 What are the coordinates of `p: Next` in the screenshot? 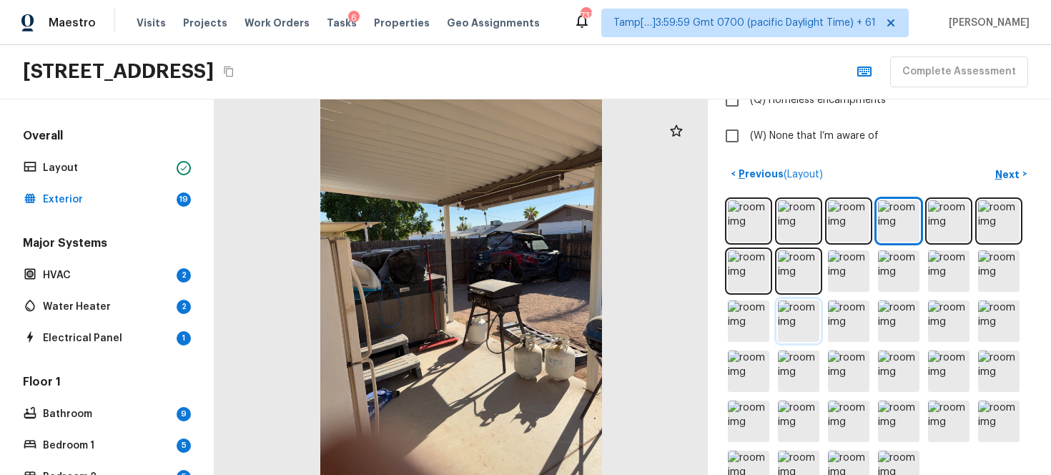 It's located at (1008, 174).